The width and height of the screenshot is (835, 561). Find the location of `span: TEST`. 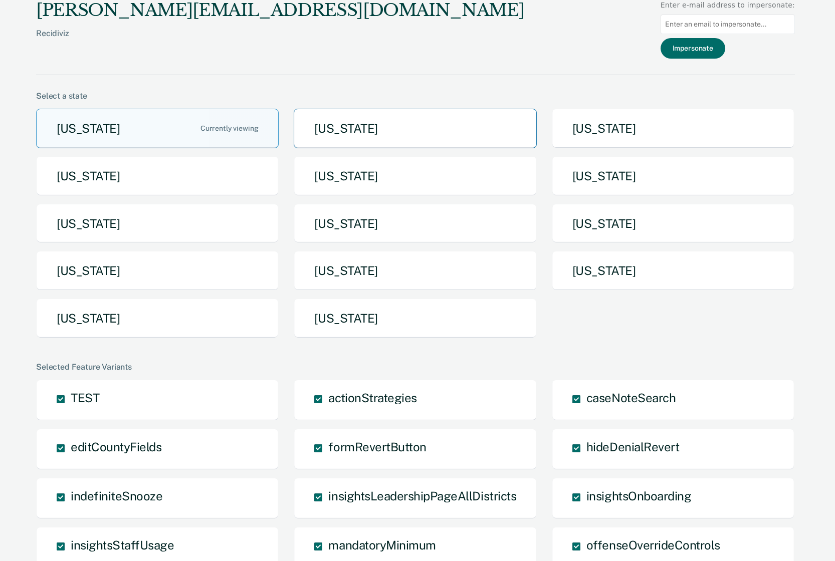

span: TEST is located at coordinates (85, 398).